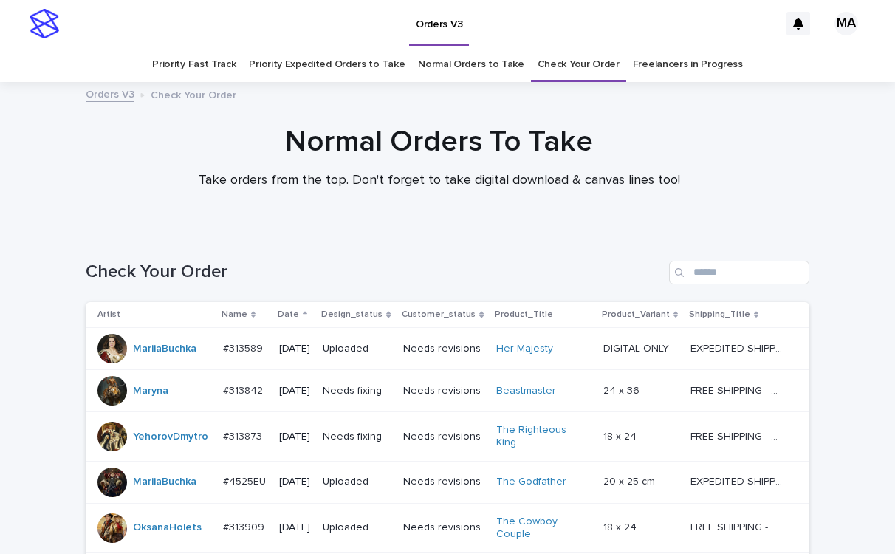 This screenshot has width=895, height=554. Describe the element at coordinates (542, 528) in the screenshot. I see `a: The Cowboy Couple` at that location.